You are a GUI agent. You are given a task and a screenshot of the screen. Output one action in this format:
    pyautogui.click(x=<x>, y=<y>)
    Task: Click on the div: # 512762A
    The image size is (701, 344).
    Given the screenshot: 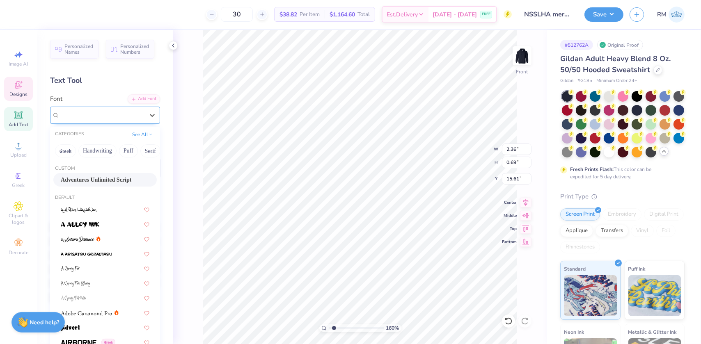 What is the action you would take?
    pyautogui.click(x=577, y=45)
    